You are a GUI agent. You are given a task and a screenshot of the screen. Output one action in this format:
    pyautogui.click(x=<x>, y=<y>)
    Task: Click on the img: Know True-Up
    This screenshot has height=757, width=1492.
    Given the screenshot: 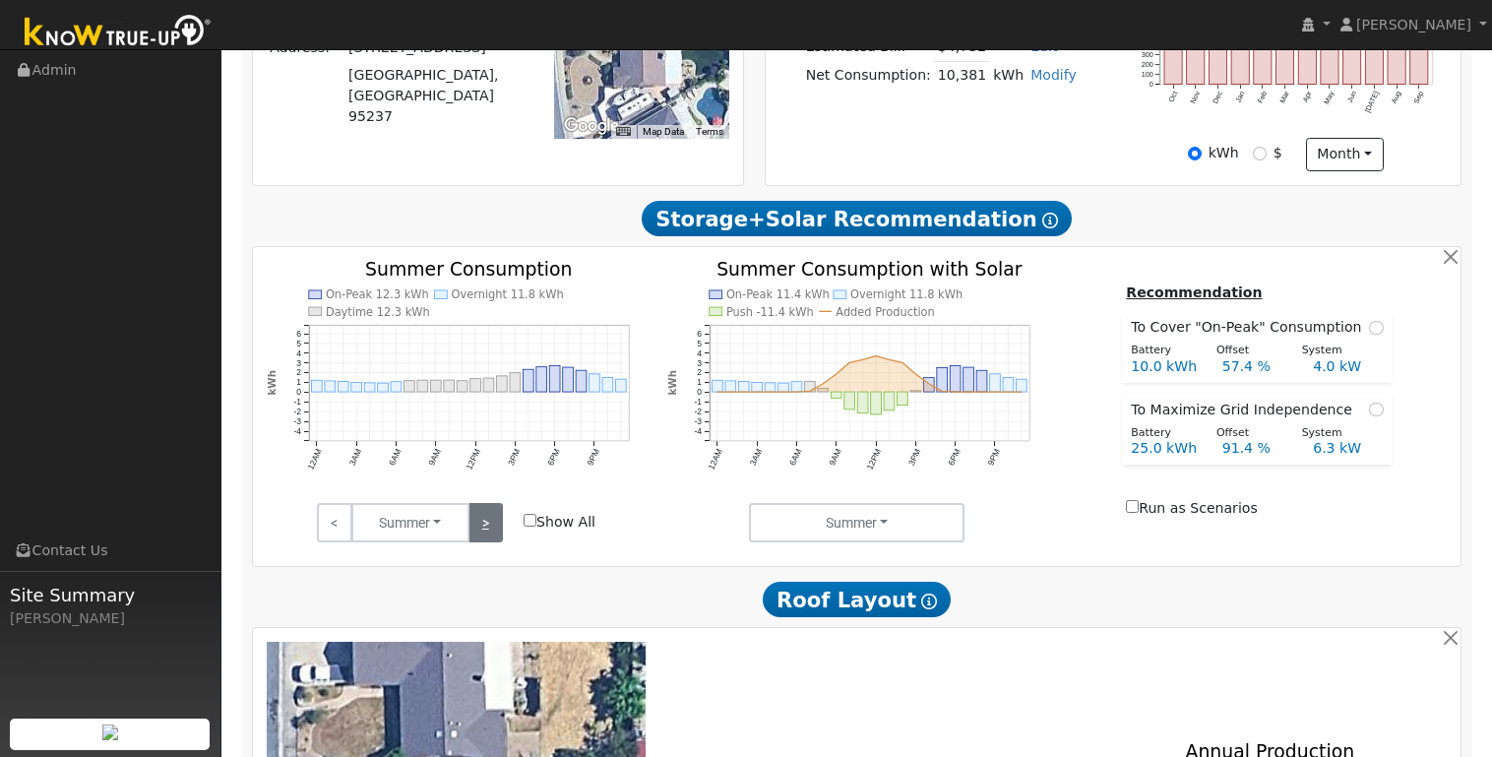 What is the action you would take?
    pyautogui.click(x=118, y=32)
    